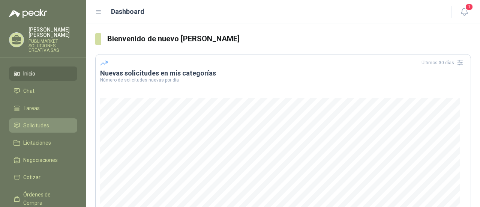 This screenshot has height=207, width=480. What do you see at coordinates (53, 46) in the screenshot?
I see `p: PUBLIMARKET SOLUCIONES CREATIVA SAS` at bounding box center [53, 46].